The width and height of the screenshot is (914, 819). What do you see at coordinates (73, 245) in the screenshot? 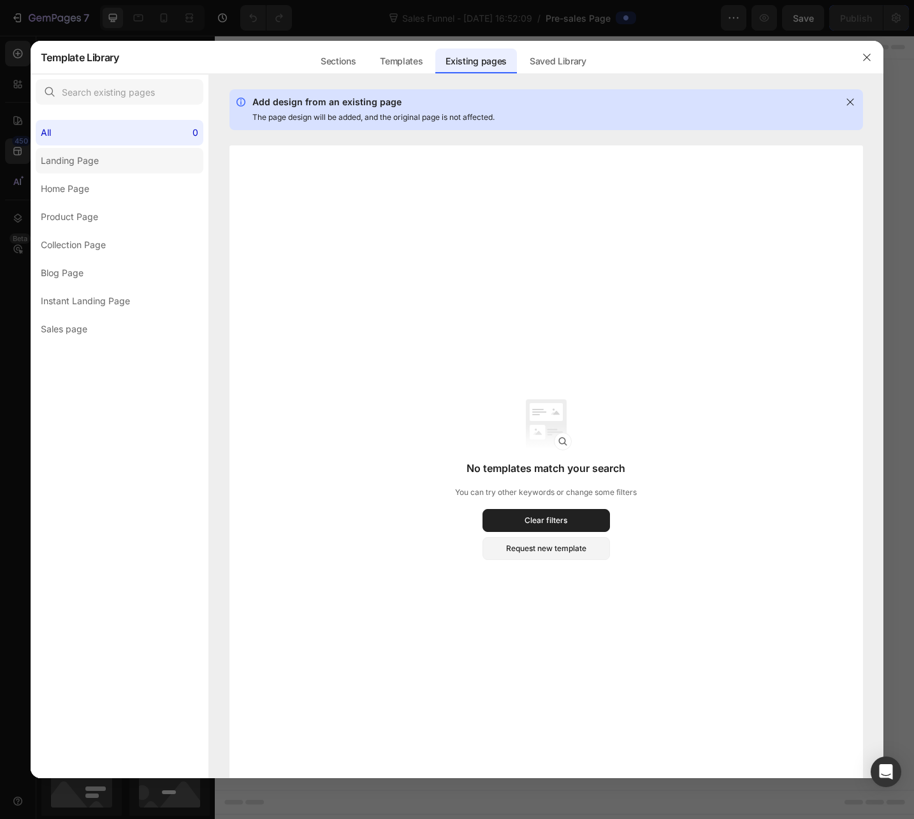
I see `div: Collection Page` at bounding box center [73, 245].